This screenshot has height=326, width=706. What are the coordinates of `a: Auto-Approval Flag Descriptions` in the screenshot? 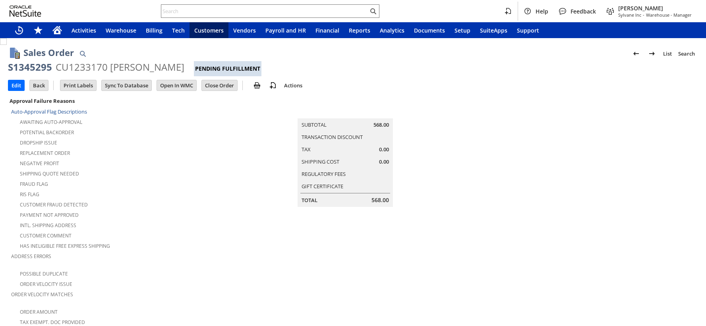 It's located at (49, 112).